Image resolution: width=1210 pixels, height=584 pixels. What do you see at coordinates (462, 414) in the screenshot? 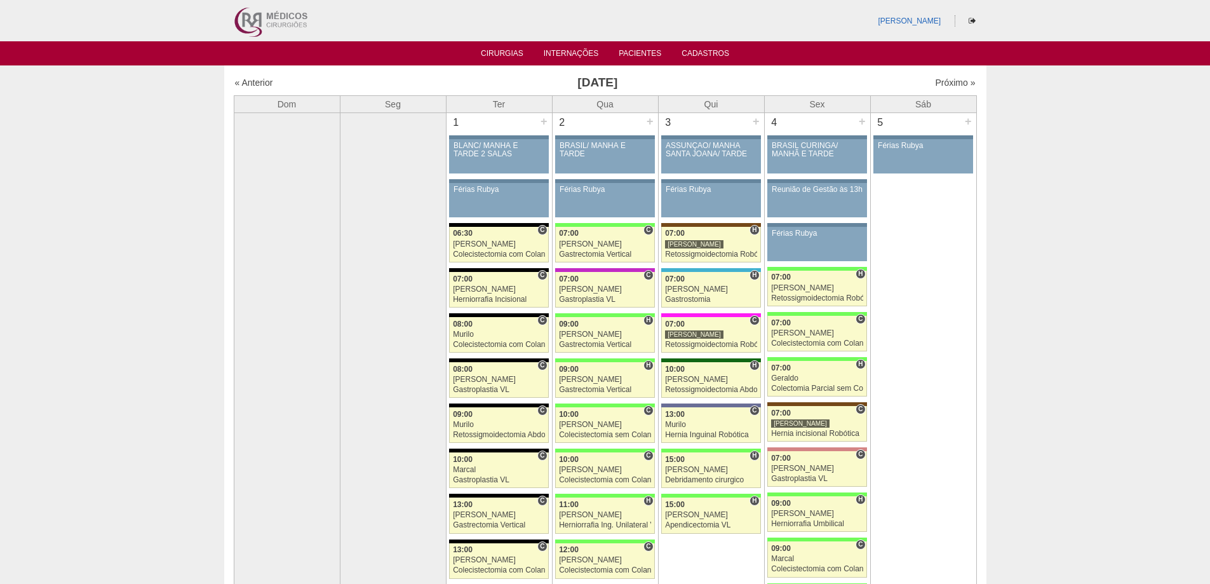
I see `span: 09:00` at bounding box center [462, 414].